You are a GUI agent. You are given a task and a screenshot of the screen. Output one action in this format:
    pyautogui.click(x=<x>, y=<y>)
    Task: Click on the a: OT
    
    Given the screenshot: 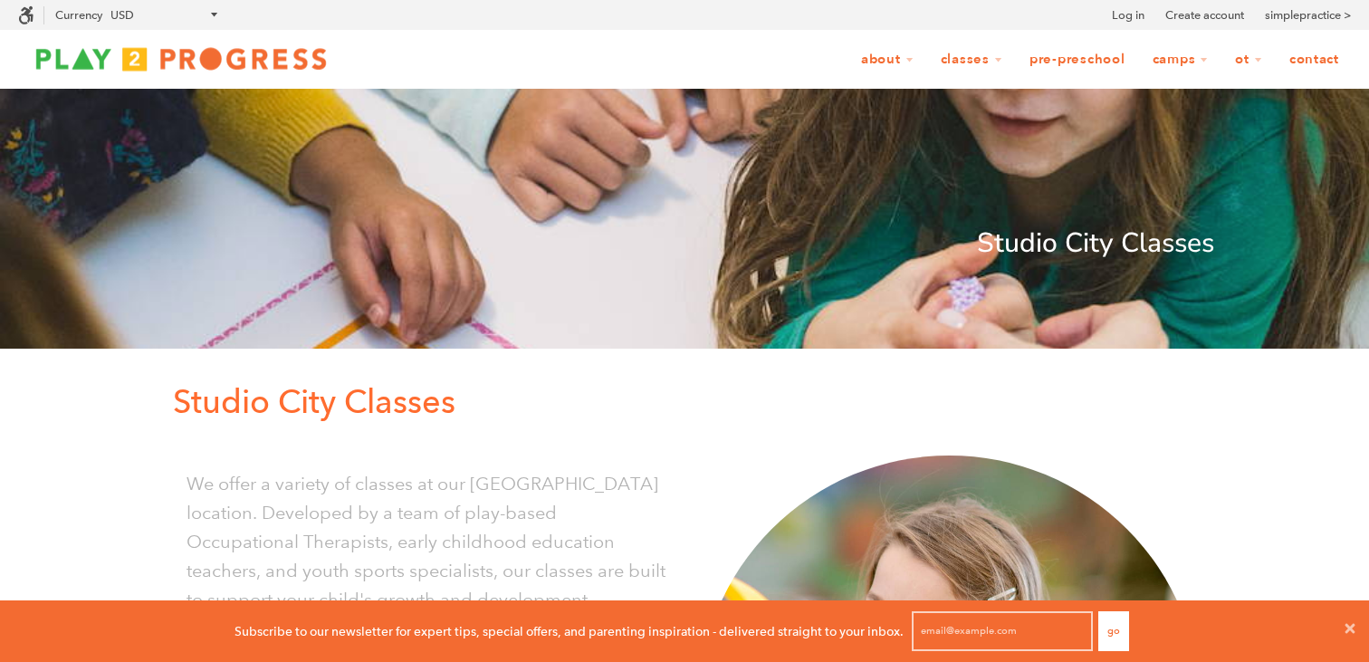 What is the action you would take?
    pyautogui.click(x=1249, y=60)
    